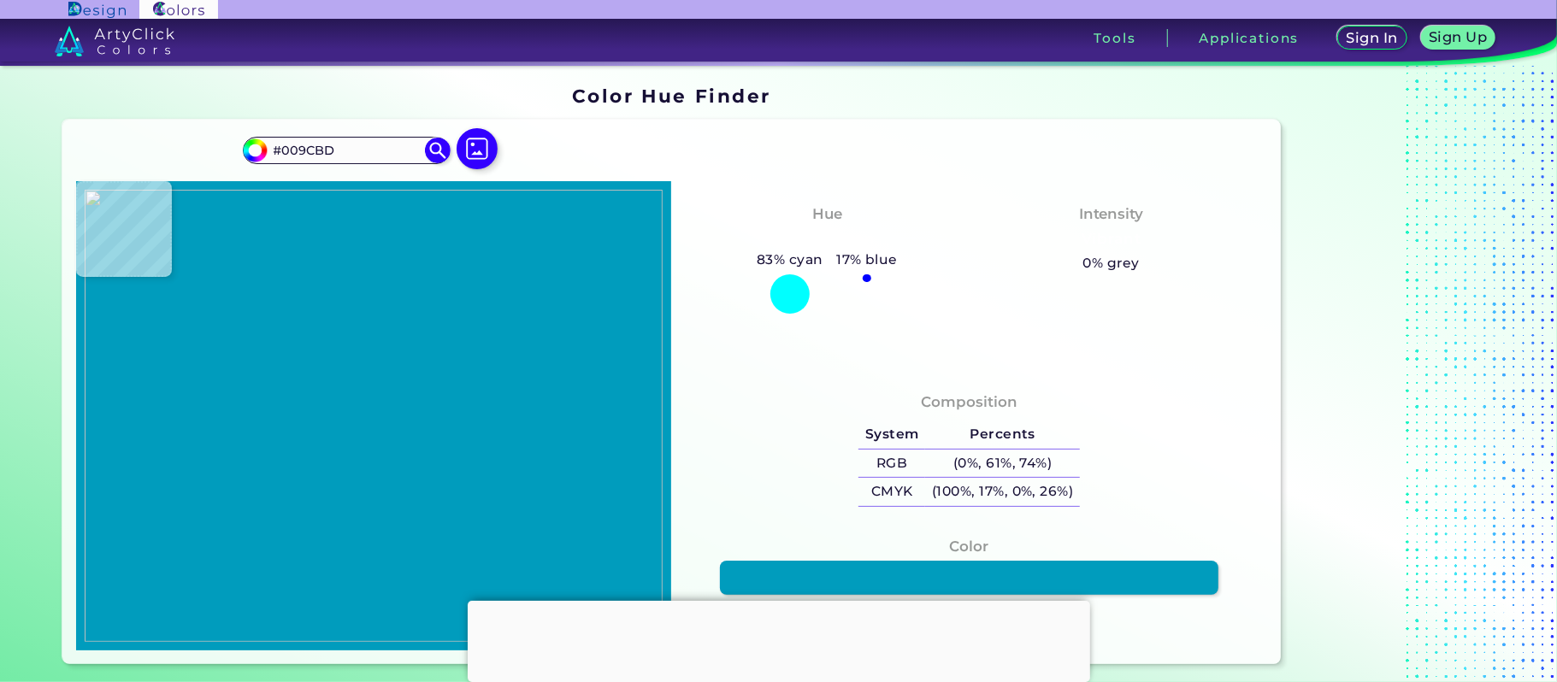 The height and width of the screenshot is (682, 1557). Describe the element at coordinates (438, 150) in the screenshot. I see `img: icon search` at that location.